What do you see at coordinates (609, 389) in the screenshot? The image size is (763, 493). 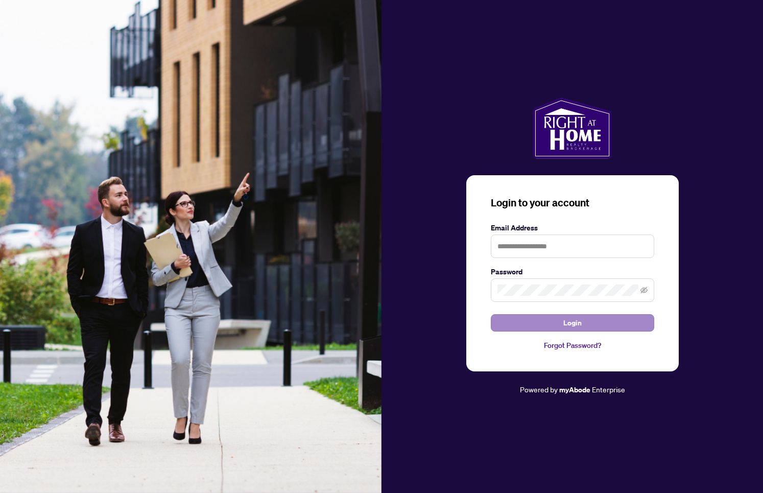 I see `span: Enterprise` at bounding box center [609, 389].